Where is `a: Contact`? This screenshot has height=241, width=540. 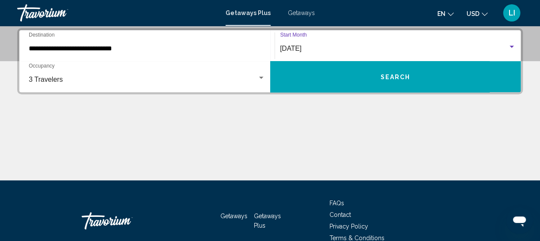 a: Contact is located at coordinates (340, 215).